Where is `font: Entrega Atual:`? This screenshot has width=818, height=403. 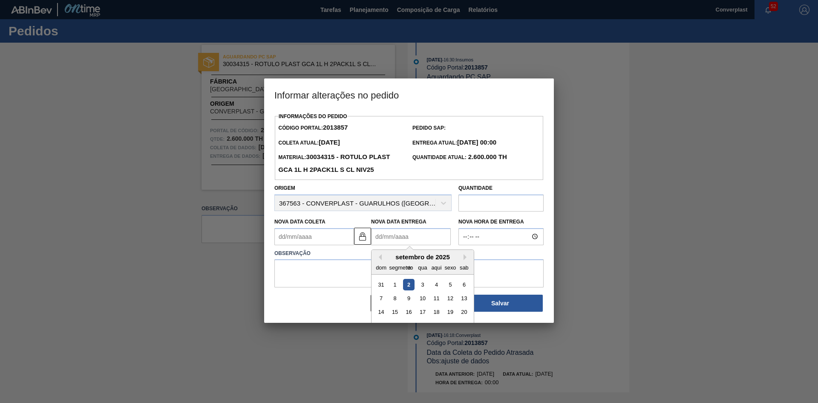
font: Entrega Atual: is located at coordinates (435, 143).